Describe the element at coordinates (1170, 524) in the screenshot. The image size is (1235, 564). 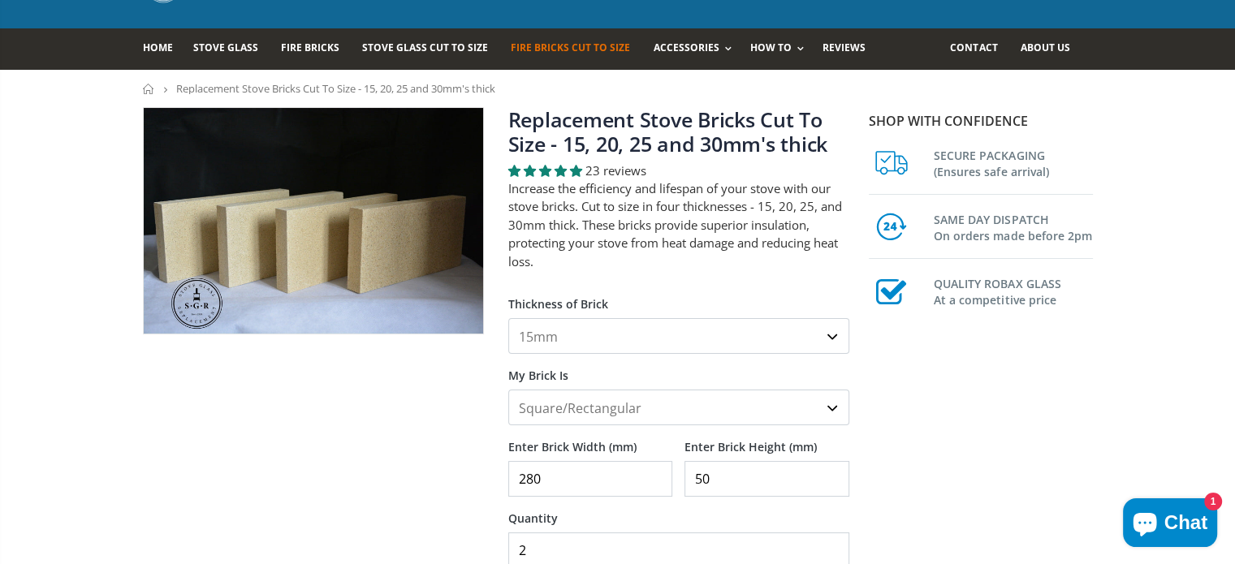
I see `inbox-online-store-chat: Shopify online store chat` at that location.